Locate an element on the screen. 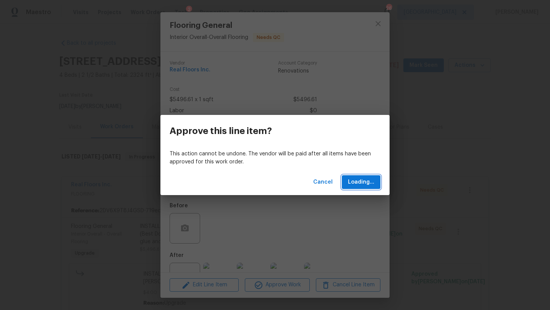 The height and width of the screenshot is (310, 550). span: Cancel is located at coordinates (323, 182).